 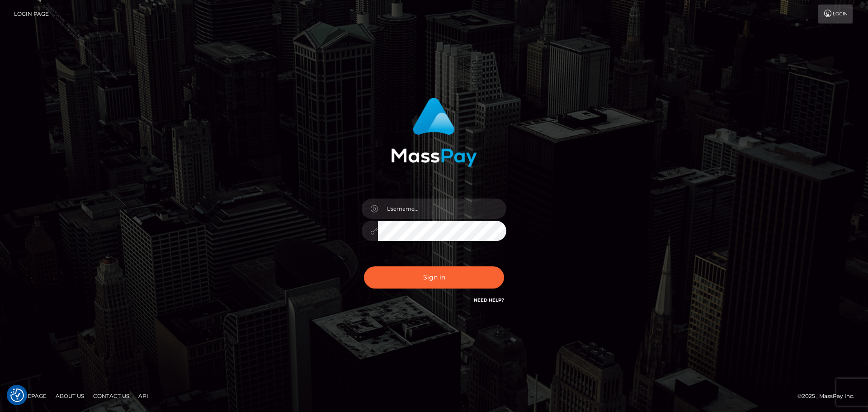 I want to click on button: Sign in, so click(x=434, y=277).